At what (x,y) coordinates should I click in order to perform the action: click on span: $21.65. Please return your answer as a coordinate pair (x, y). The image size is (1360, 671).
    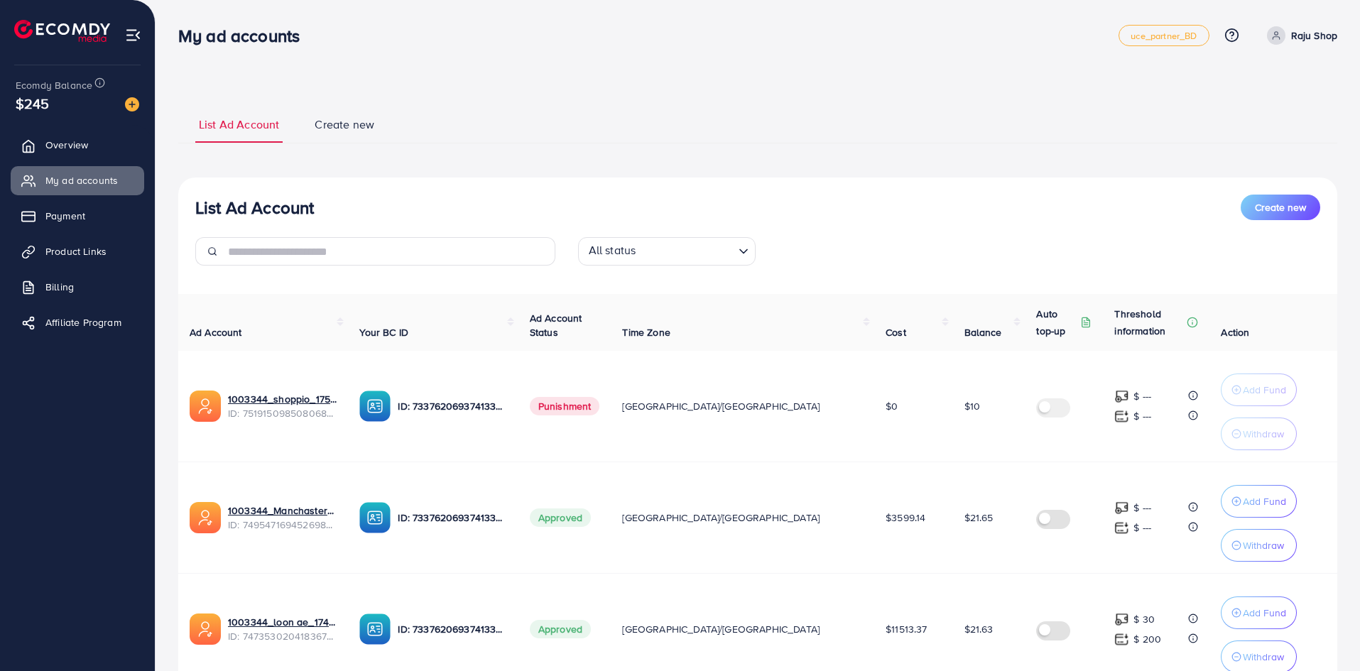
    Looking at the image, I should click on (979, 518).